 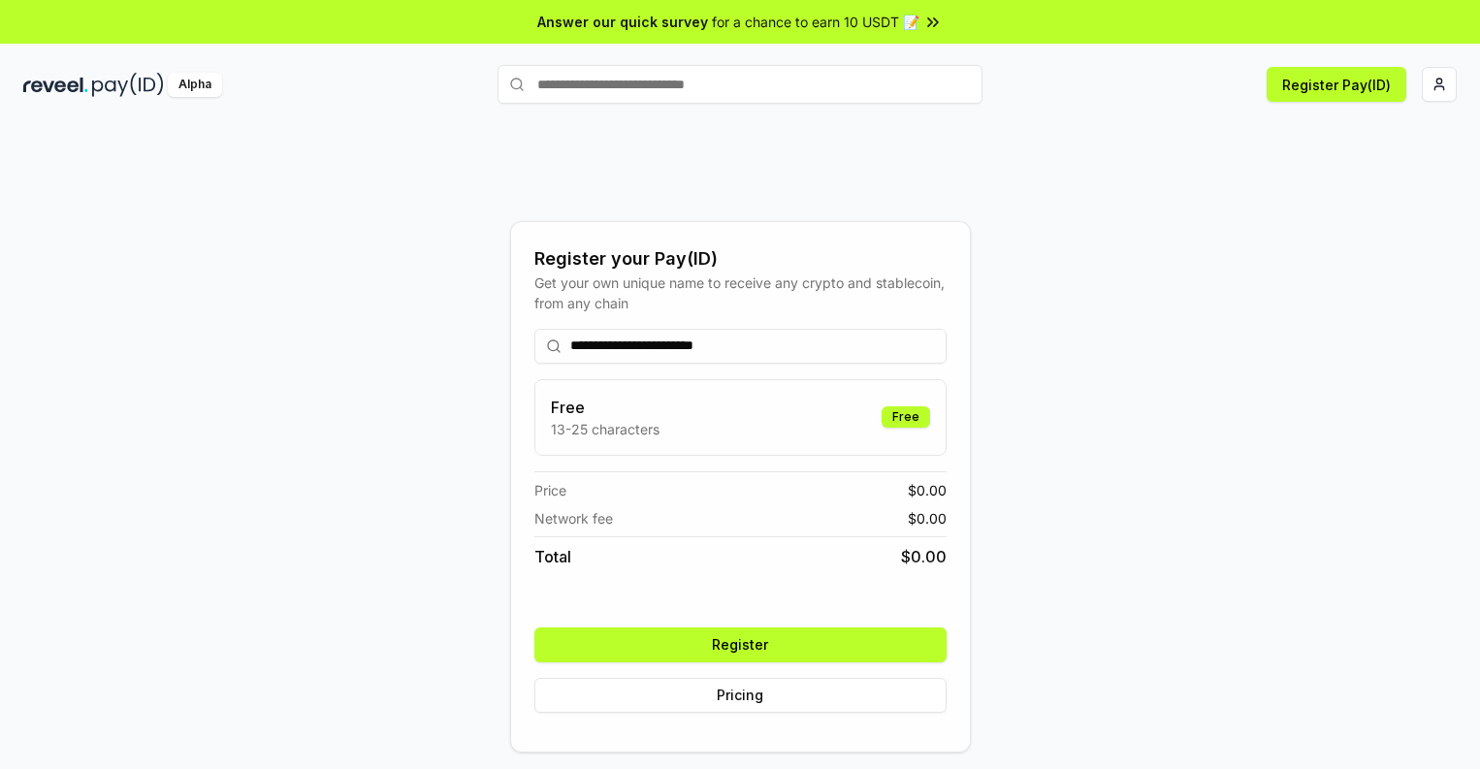 I want to click on img: pay_id, so click(x=128, y=84).